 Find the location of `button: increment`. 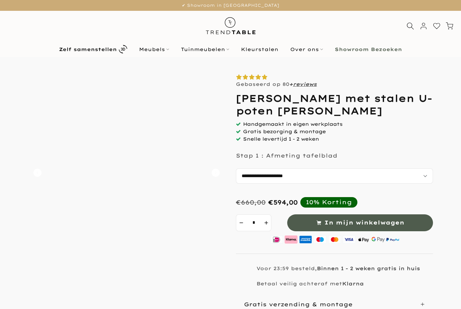

button: increment is located at coordinates (266, 222).